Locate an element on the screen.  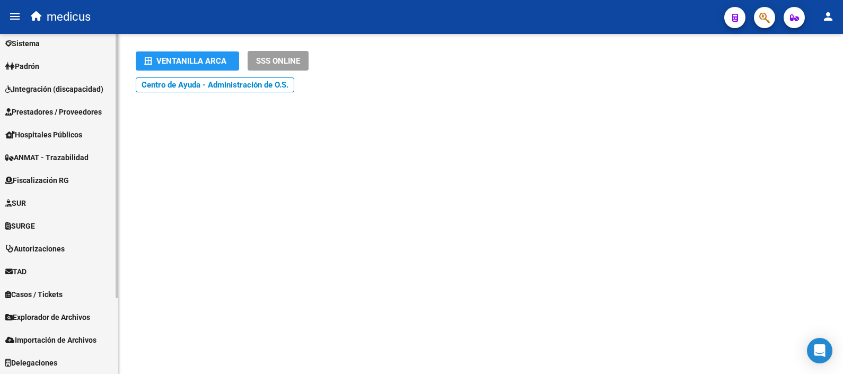
span: Fiscalización RG is located at coordinates (37, 180).